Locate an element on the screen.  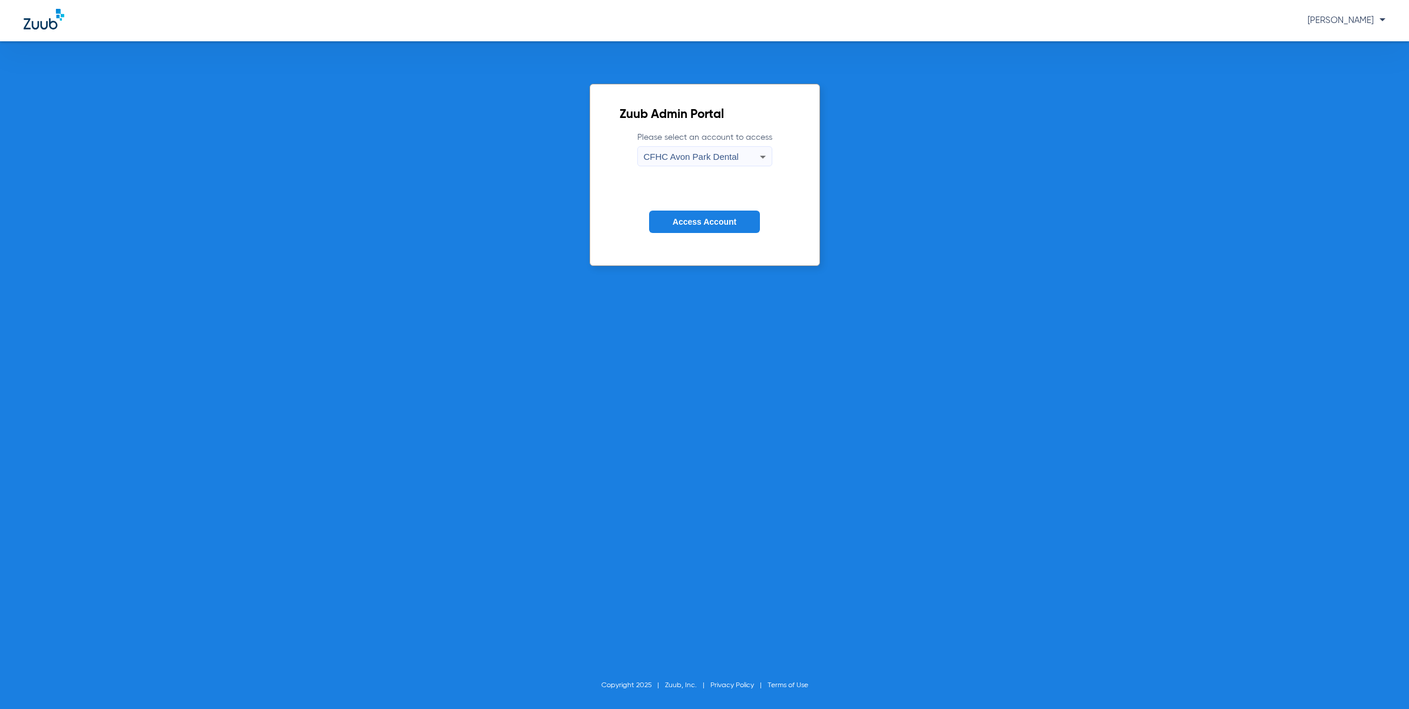
span: CFHC Avon Park Dental is located at coordinates (691, 156).